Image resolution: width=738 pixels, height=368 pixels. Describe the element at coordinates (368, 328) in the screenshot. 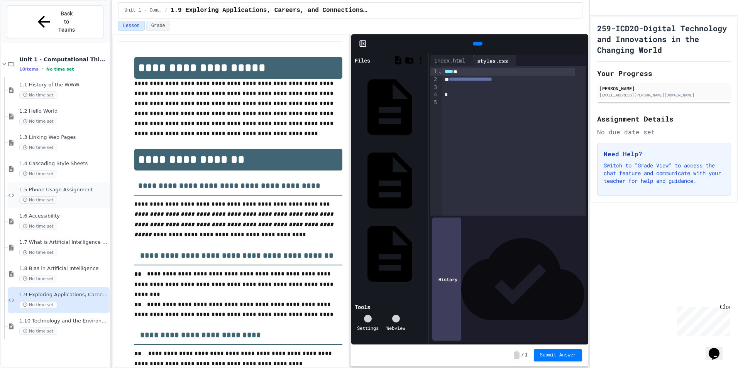

I see `div: Settings` at that location.